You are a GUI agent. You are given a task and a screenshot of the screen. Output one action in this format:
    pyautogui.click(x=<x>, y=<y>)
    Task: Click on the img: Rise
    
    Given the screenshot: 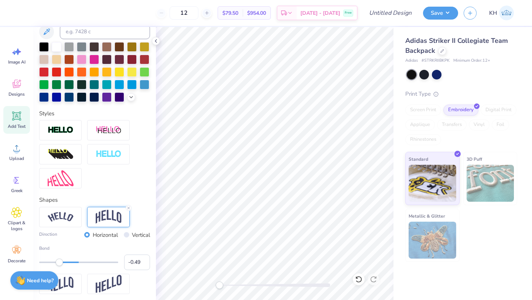 What is the action you would take?
    pyautogui.click(x=109, y=284)
    